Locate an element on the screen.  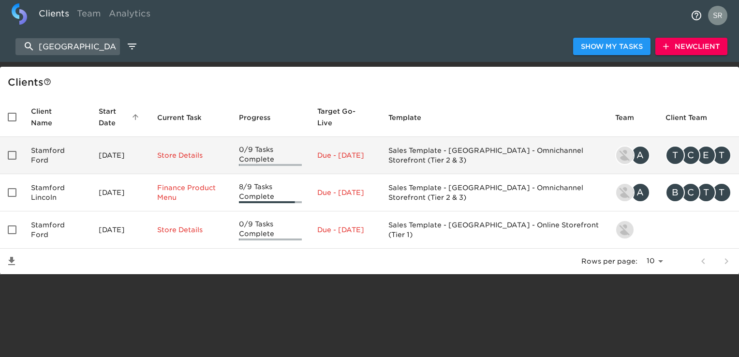
img: logo is located at coordinates (19, 14).